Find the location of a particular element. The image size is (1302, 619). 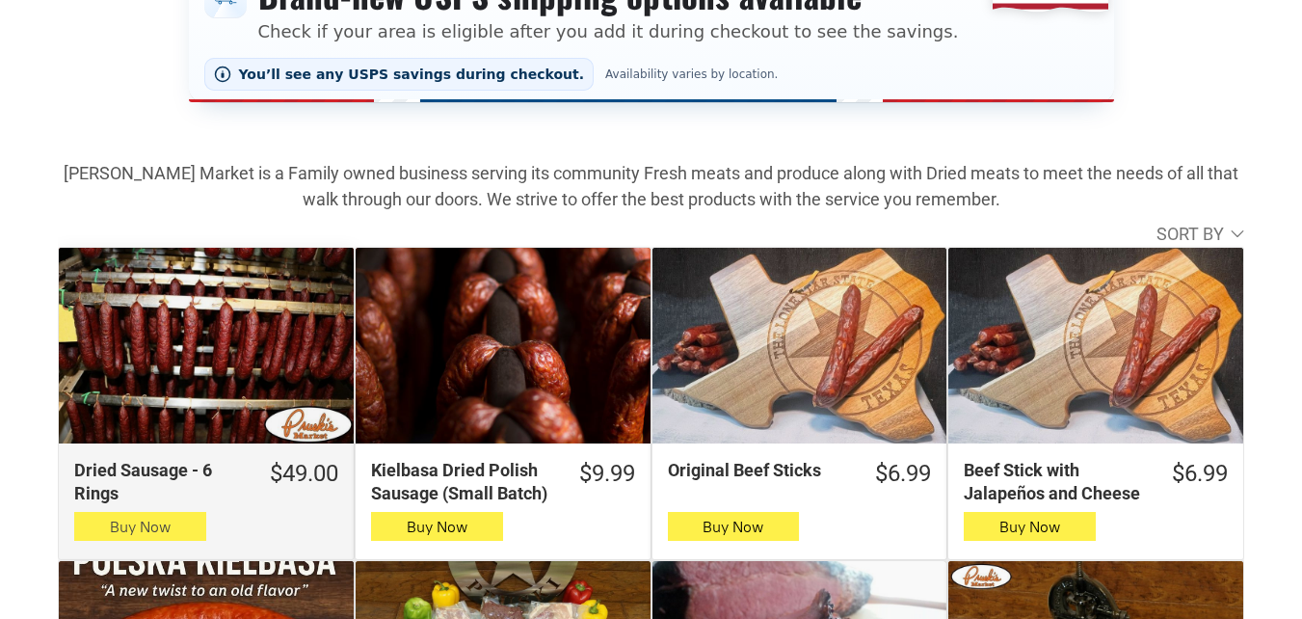

a: Kielbasa Dried Polish Sausage (Small Batch) is located at coordinates (503, 346).